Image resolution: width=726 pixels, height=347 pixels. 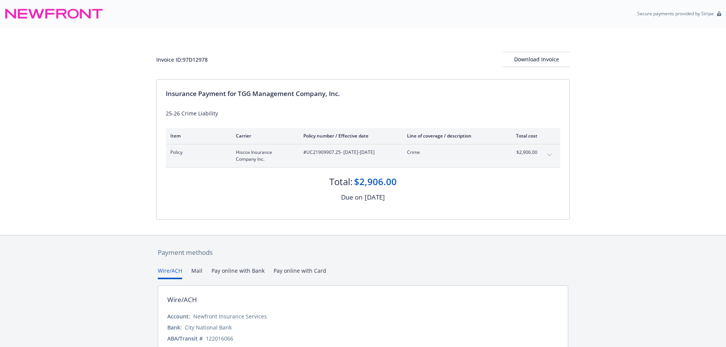 What do you see at coordinates (536, 59) in the screenshot?
I see `div: Download Invoice` at bounding box center [536, 59].